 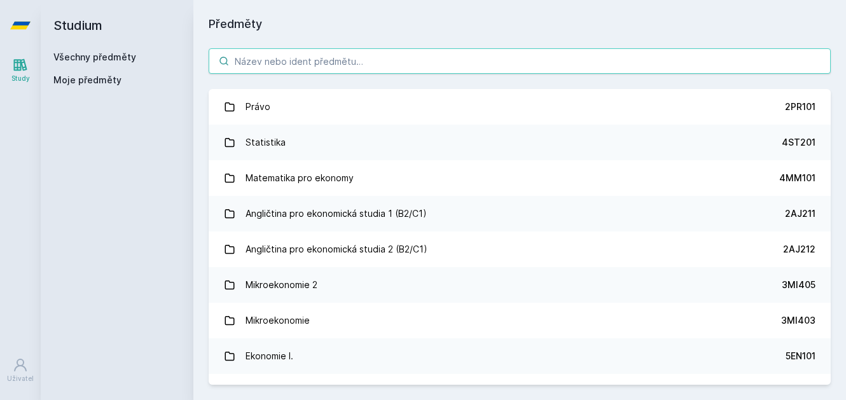 What do you see at coordinates (269, 356) in the screenshot?
I see `div: Ekonomie I.` at bounding box center [269, 356].